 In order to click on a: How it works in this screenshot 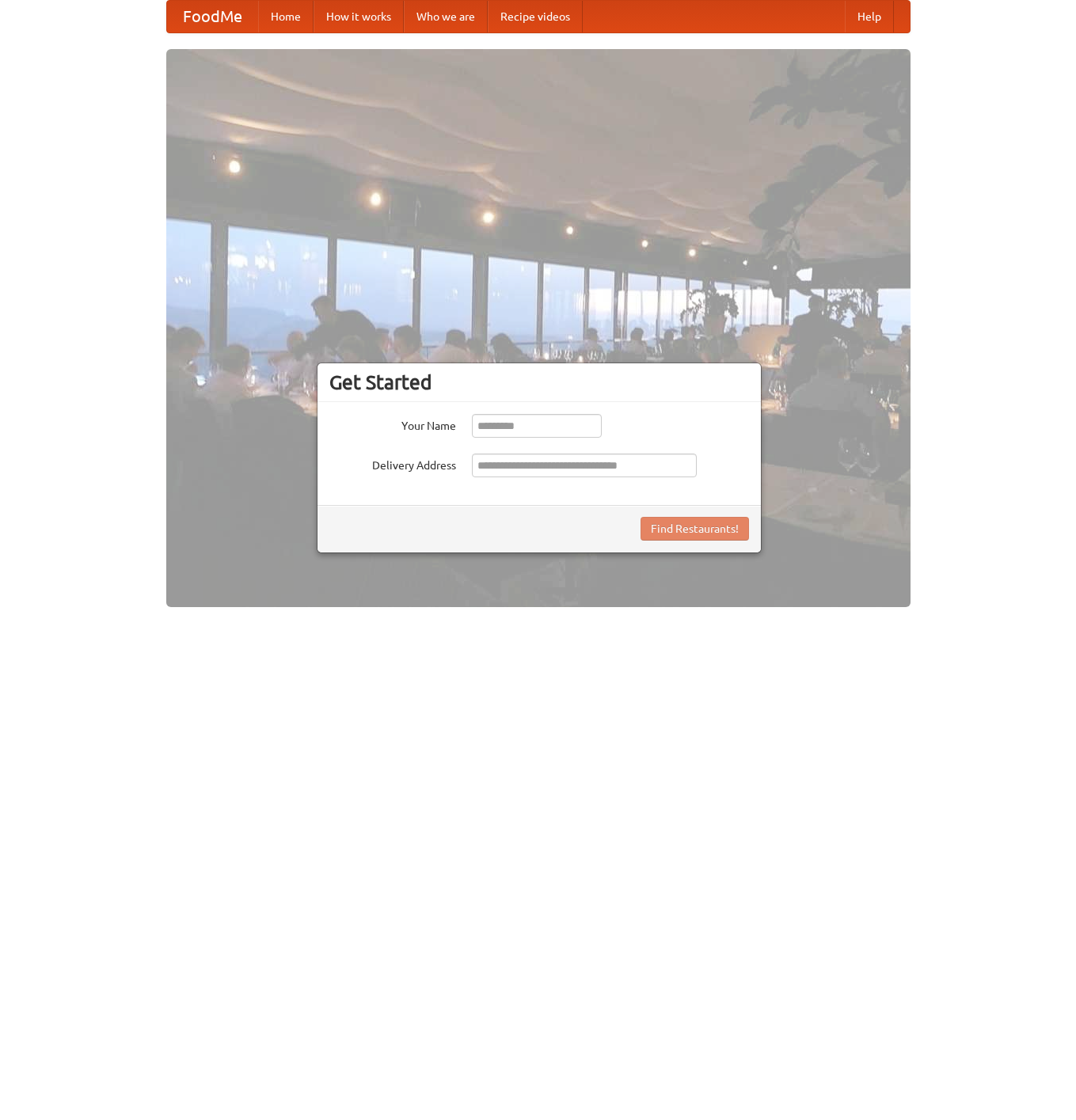, I will do `click(359, 16)`.